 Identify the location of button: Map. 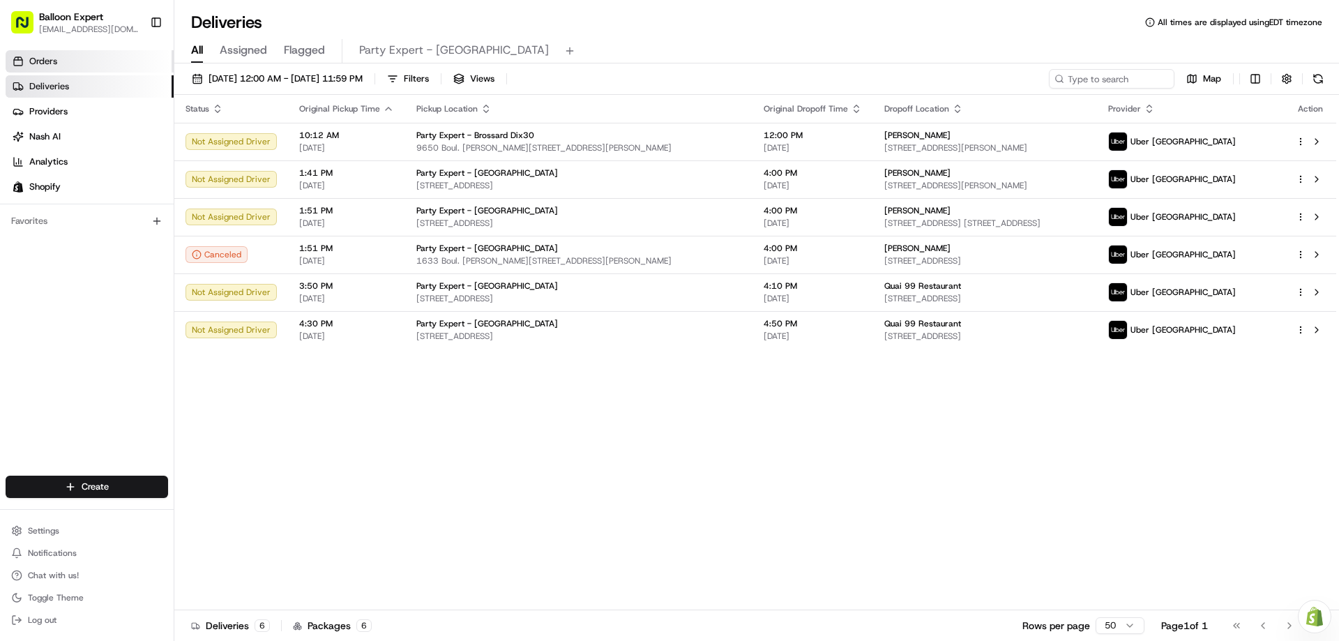
(1204, 79).